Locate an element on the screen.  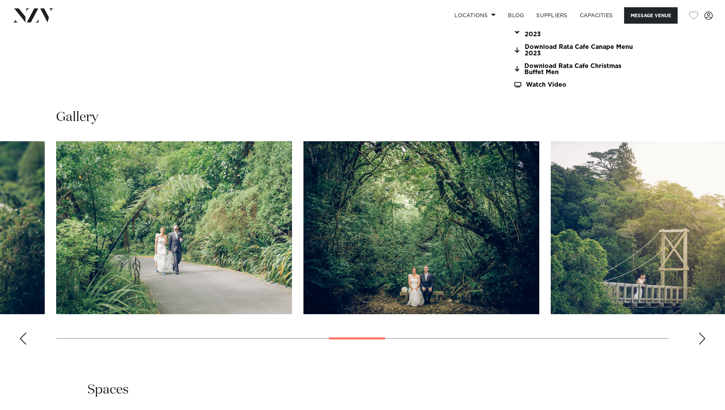
a: Watch Video is located at coordinates (575, 85).